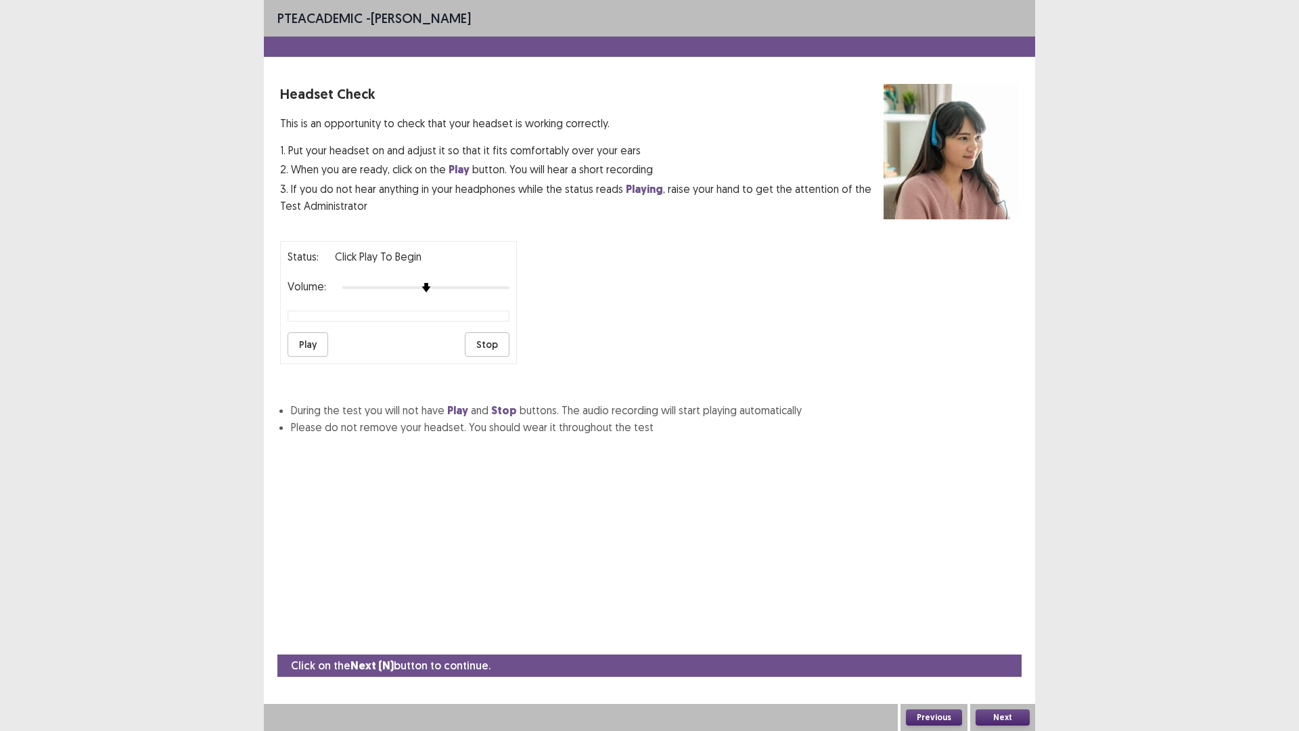 The width and height of the screenshot is (1299, 731). What do you see at coordinates (655, 427) in the screenshot?
I see `li: Please do not remove your headset. You should wear it throughout the test` at bounding box center [655, 427].